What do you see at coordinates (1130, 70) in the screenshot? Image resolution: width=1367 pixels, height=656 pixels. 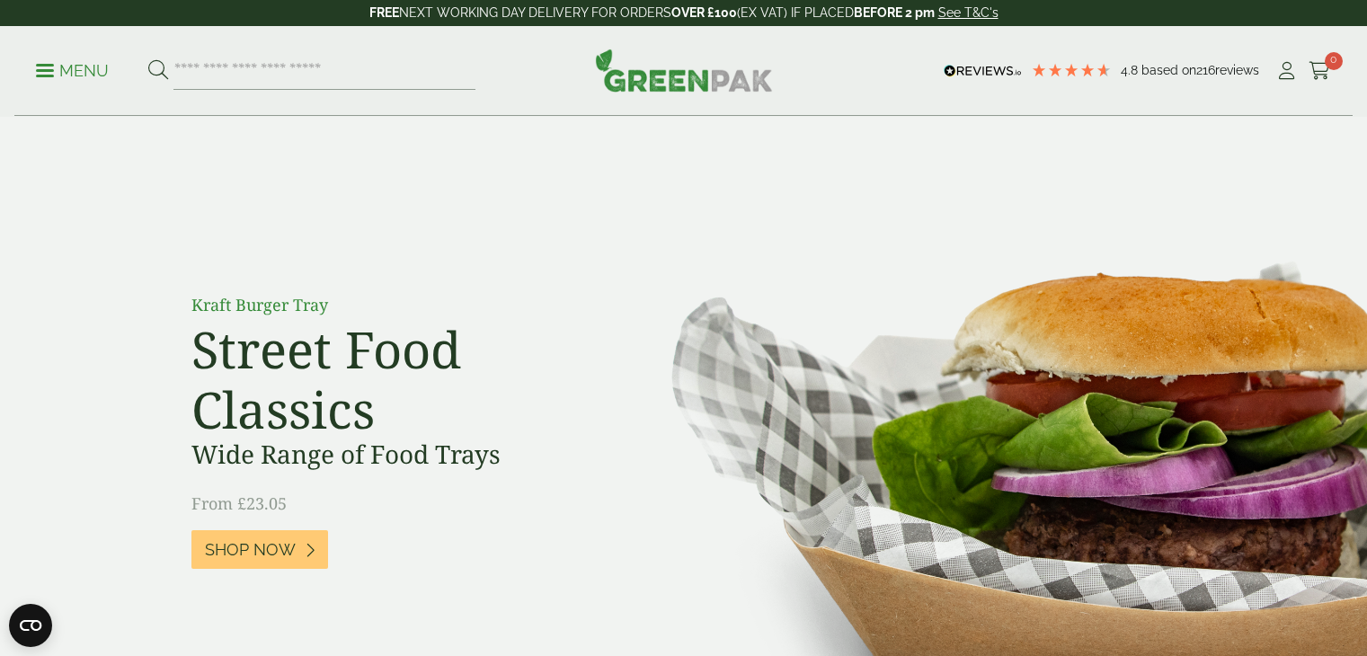 I see `span: 4.8` at bounding box center [1130, 70].